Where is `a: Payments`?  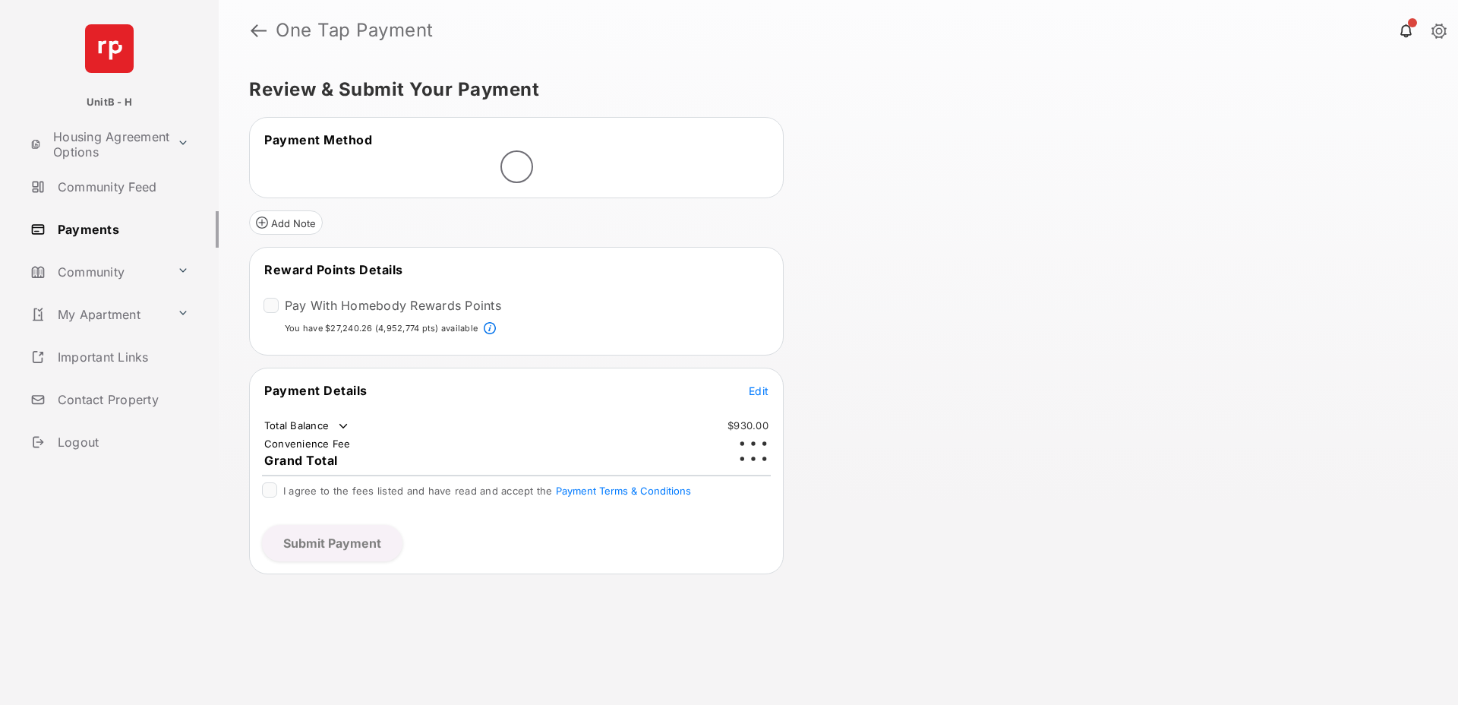 a: Payments is located at coordinates (122, 229).